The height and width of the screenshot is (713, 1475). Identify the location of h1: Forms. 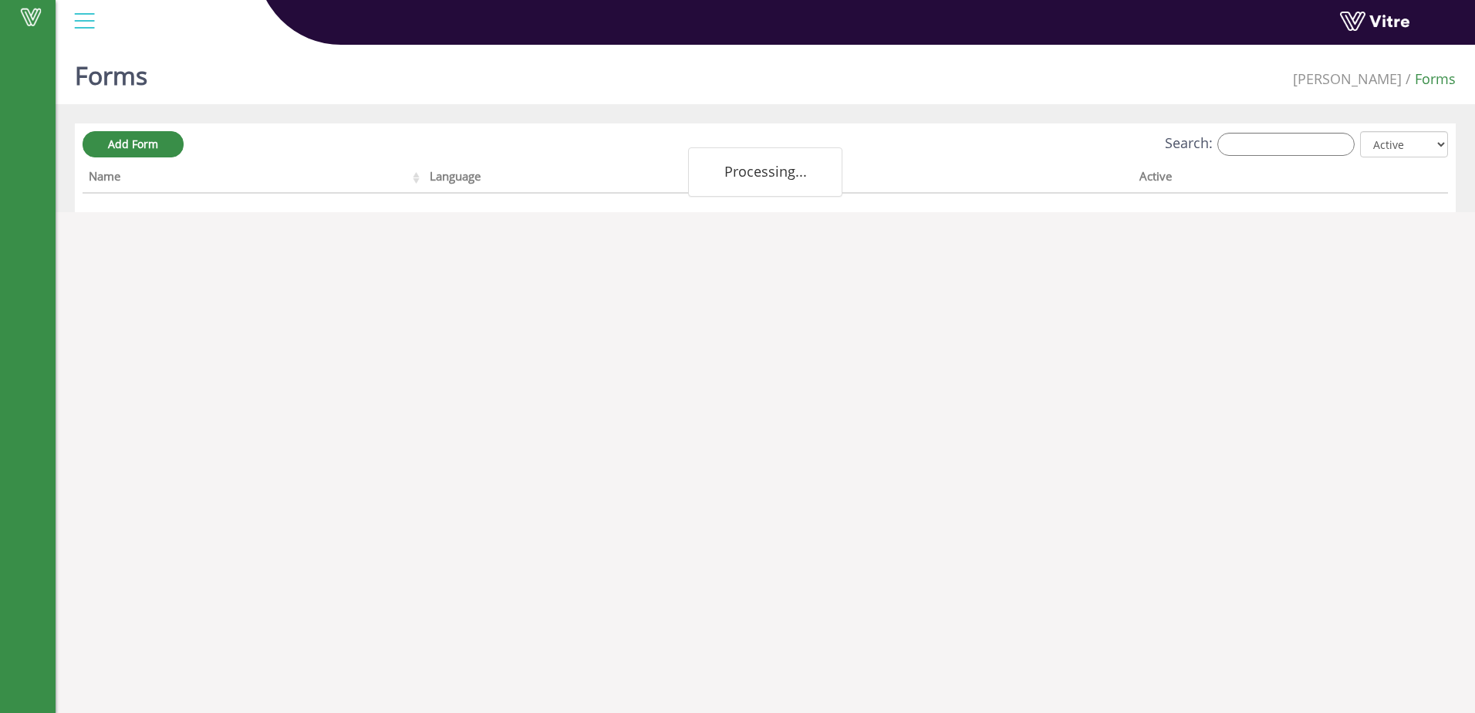
(111, 71).